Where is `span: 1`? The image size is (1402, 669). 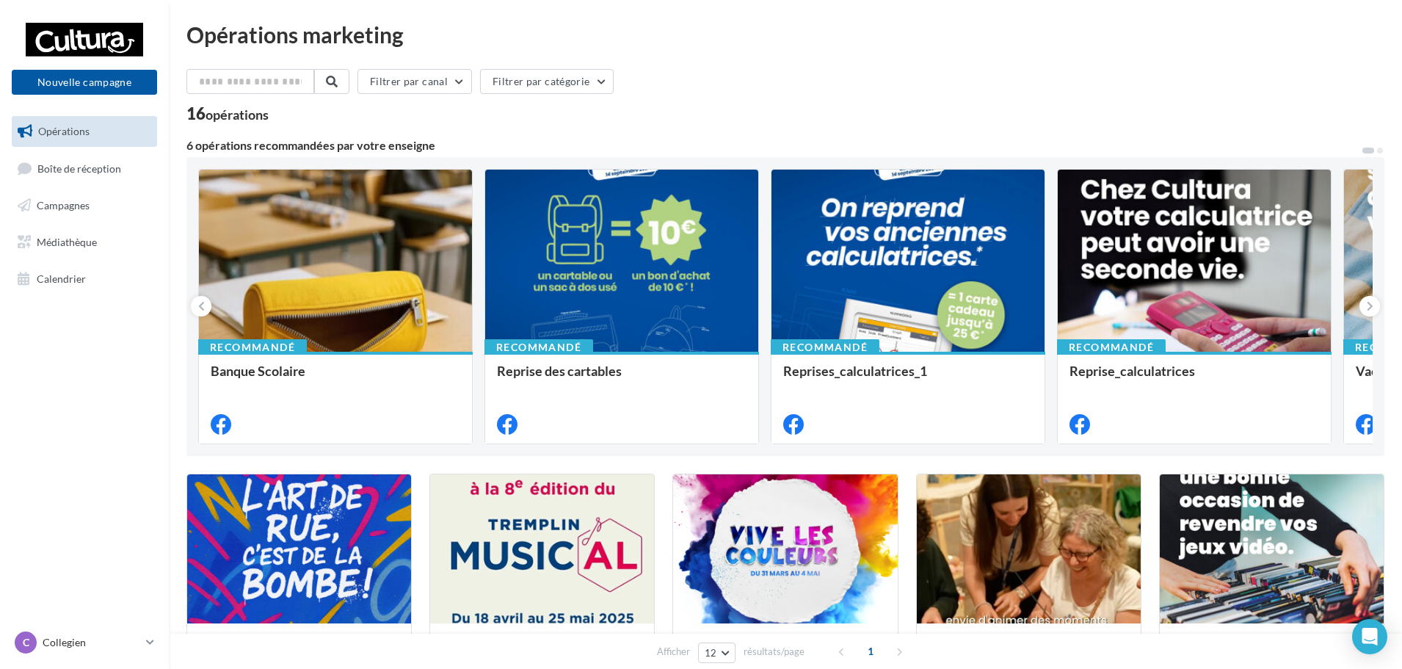
span: 1 is located at coordinates (871, 651).